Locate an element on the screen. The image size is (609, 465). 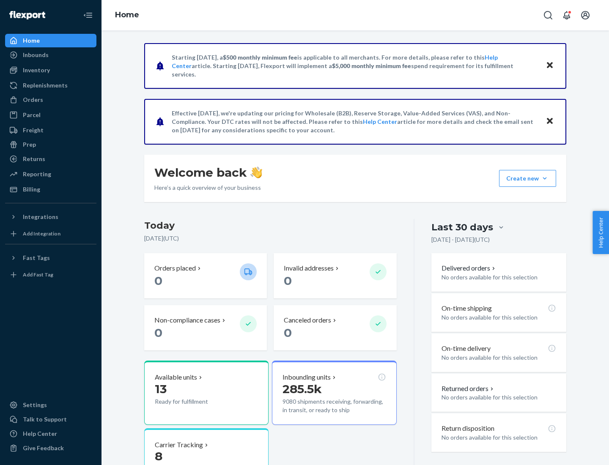
h1: Welcome back is located at coordinates (208, 173).